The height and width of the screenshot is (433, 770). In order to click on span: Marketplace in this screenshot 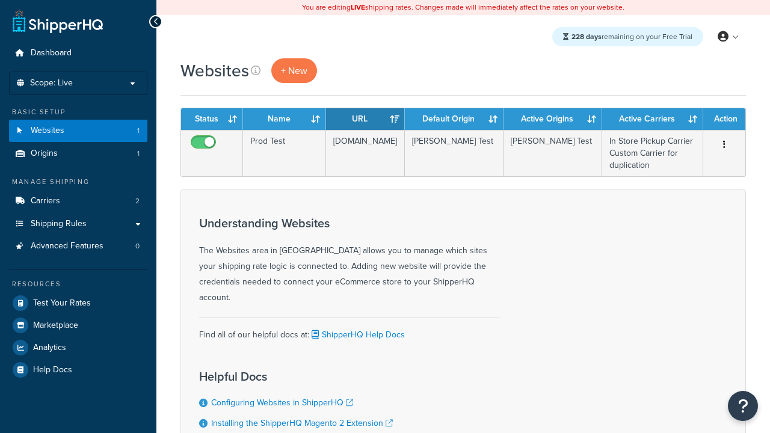, I will do `click(55, 326)`.